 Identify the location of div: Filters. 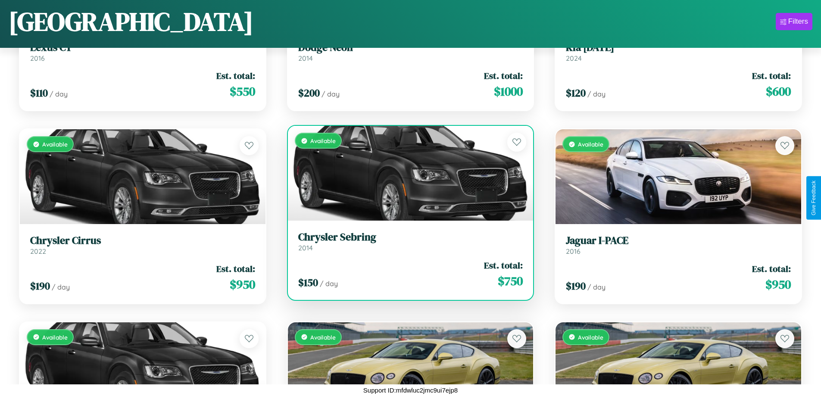
(798, 22).